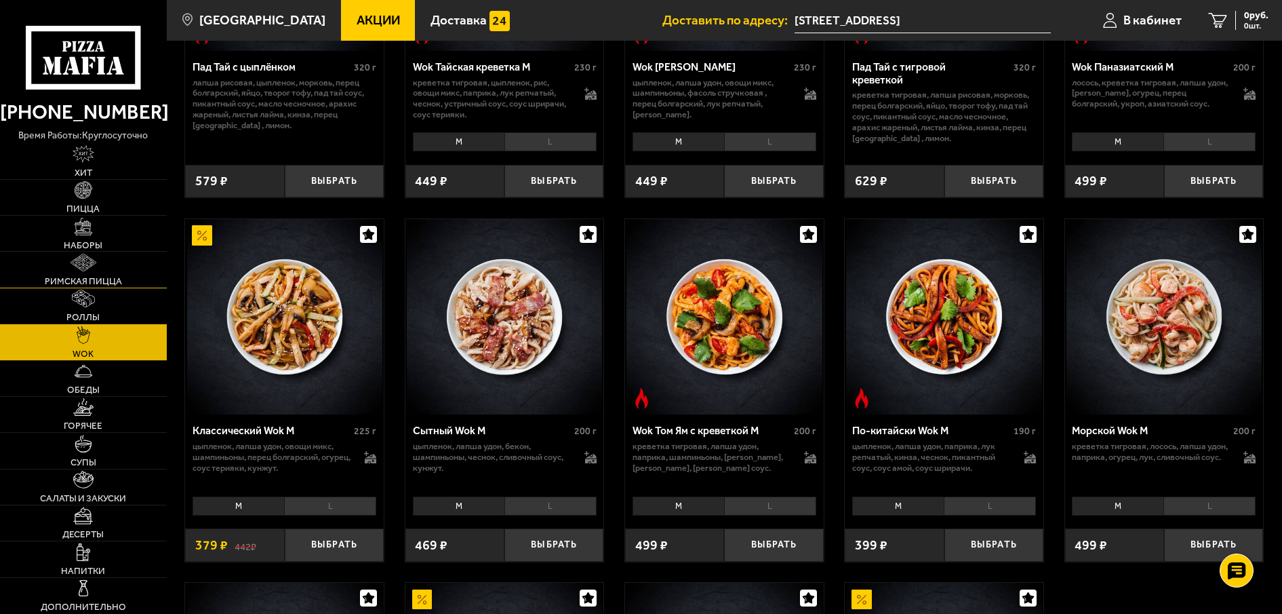 This screenshot has height=614, width=1282. Describe the element at coordinates (83, 354) in the screenshot. I see `span: WOK` at that location.